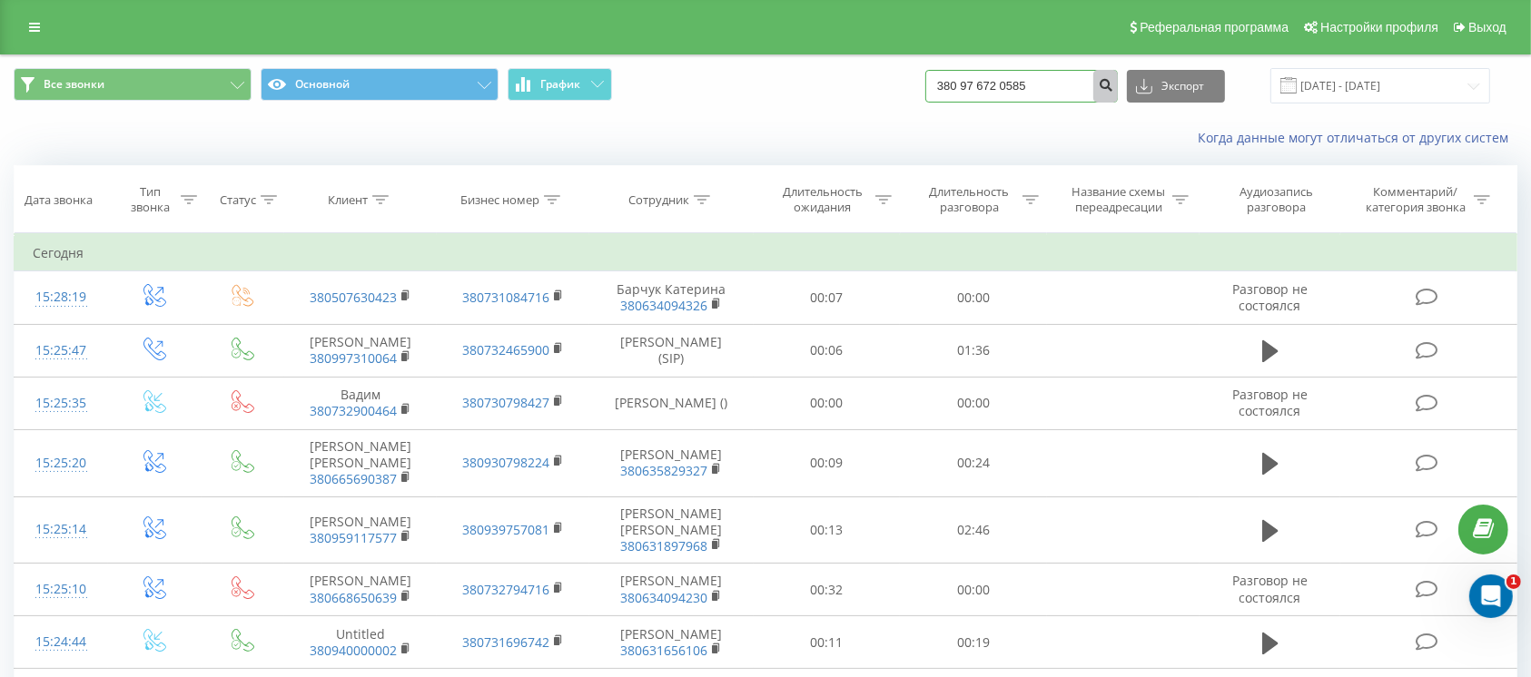 Image resolution: width=1531 pixels, height=677 pixels. I want to click on div: Сотрудник, so click(658, 200).